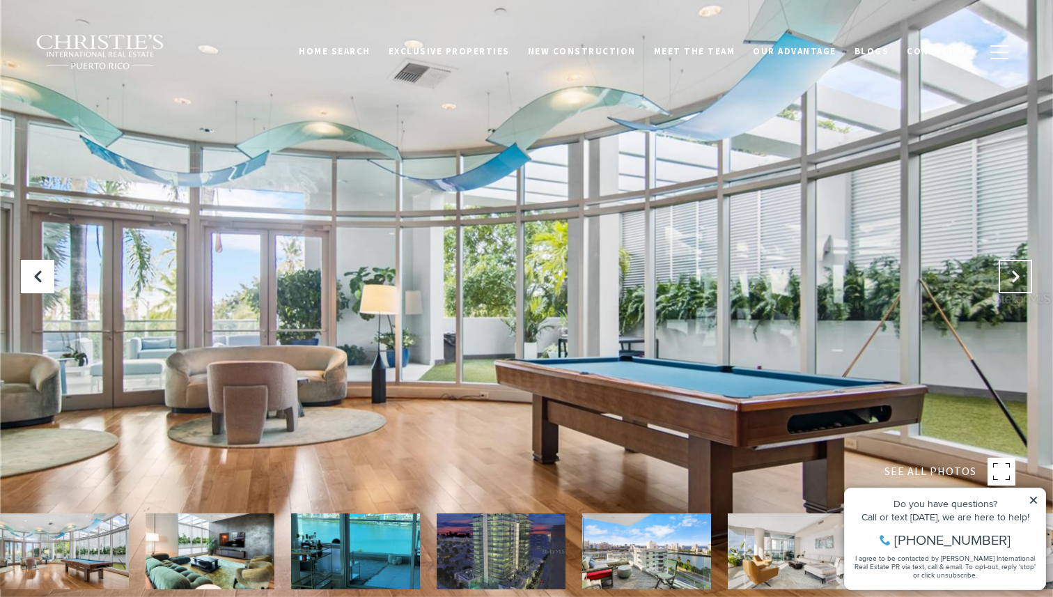 The height and width of the screenshot is (597, 1053). Describe the element at coordinates (449, 52) in the screenshot. I see `a: Exclusive Properties` at that location.